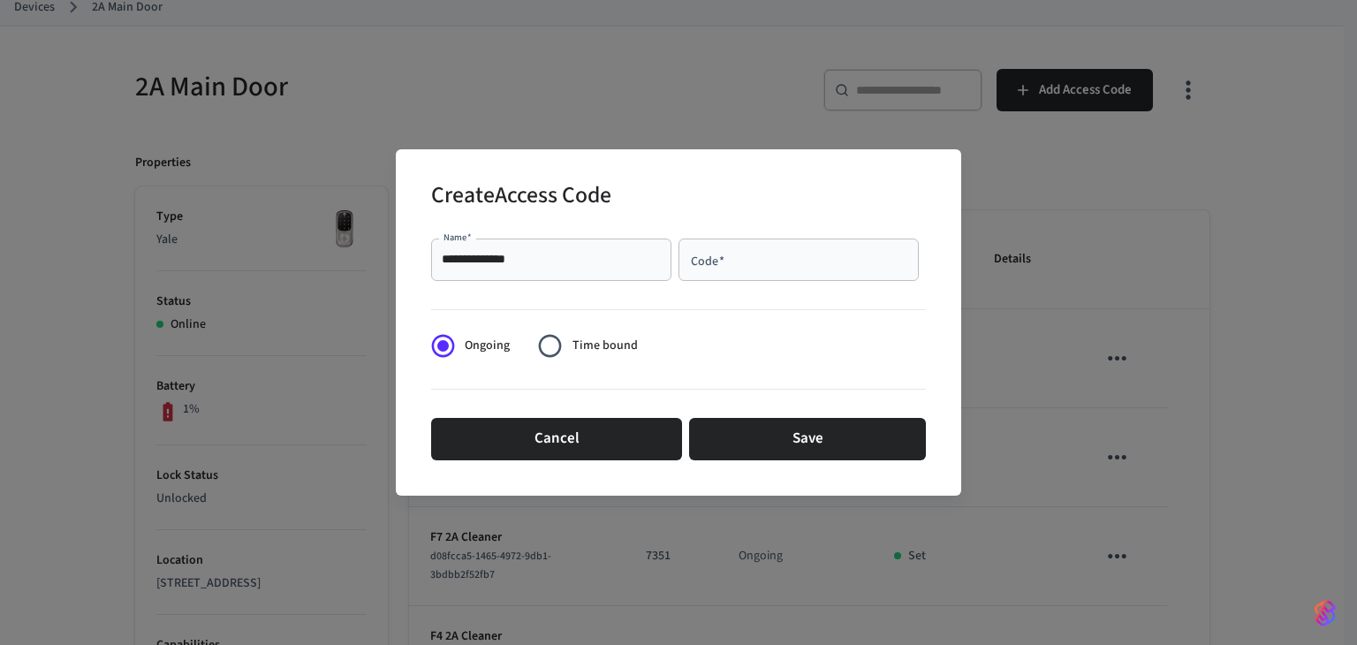 The height and width of the screenshot is (645, 1357). What do you see at coordinates (807, 439) in the screenshot?
I see `button: Save` at bounding box center [807, 439].